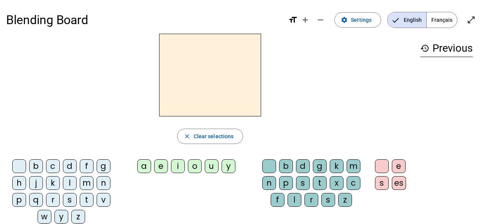 This screenshot has width=485, height=224. What do you see at coordinates (178, 166) in the screenshot?
I see `div: i` at bounding box center [178, 166].